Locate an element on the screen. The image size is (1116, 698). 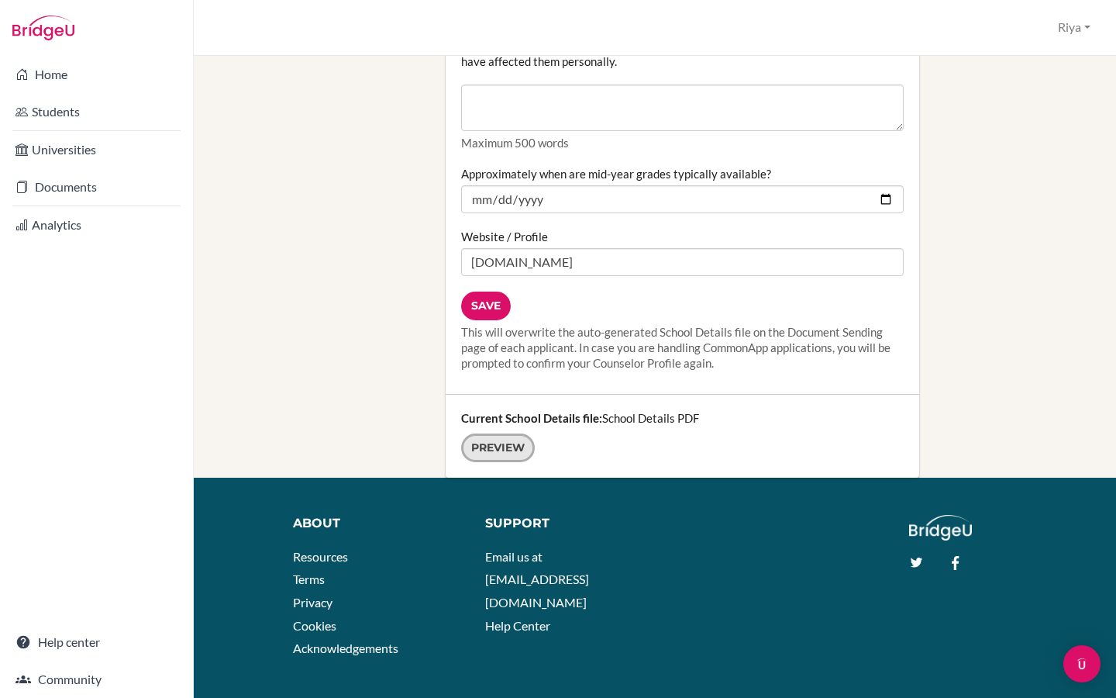
a: Acknowledgements is located at coordinates (346, 647).